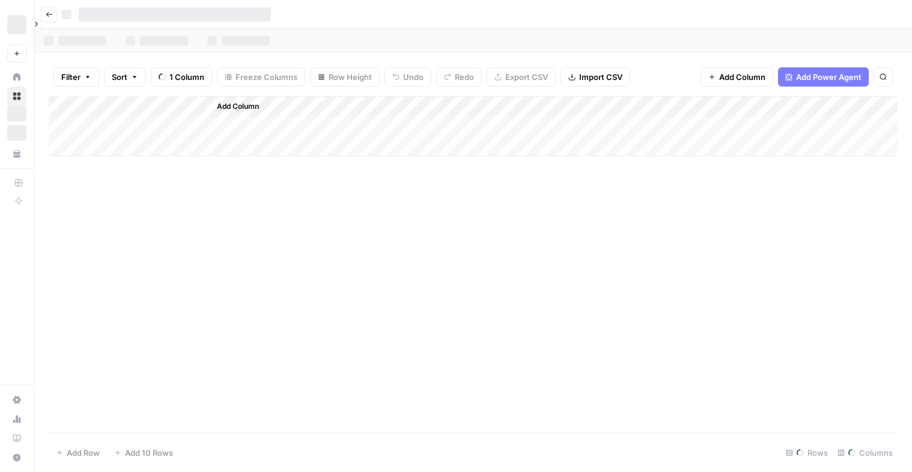 This screenshot has height=472, width=912. I want to click on span: Row Height, so click(350, 77).